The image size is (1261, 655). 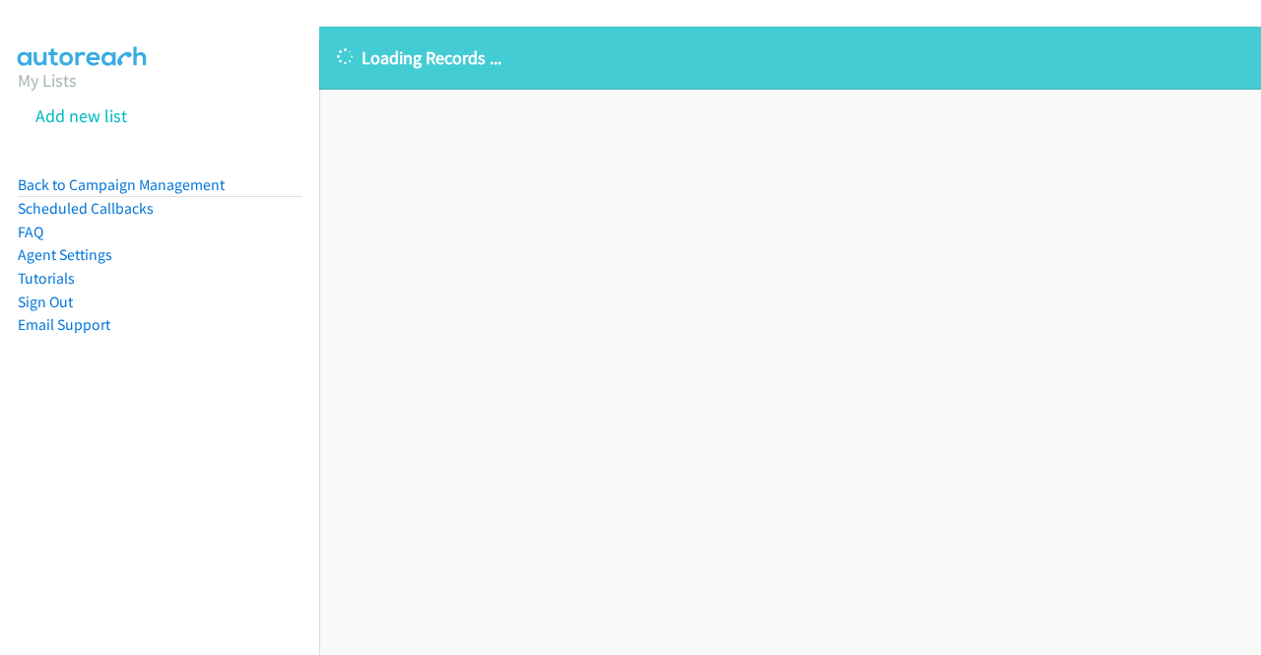 I want to click on a: Scheduled Callbacks, so click(x=86, y=208).